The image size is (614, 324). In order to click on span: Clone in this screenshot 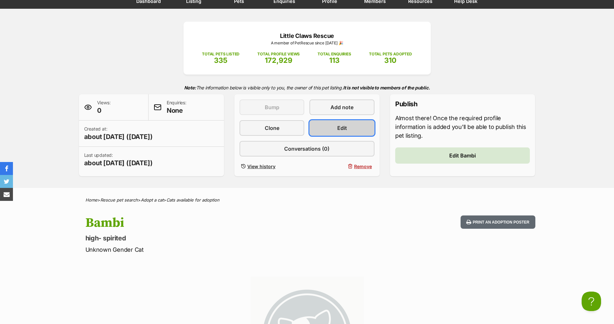, I will do `click(272, 128)`.